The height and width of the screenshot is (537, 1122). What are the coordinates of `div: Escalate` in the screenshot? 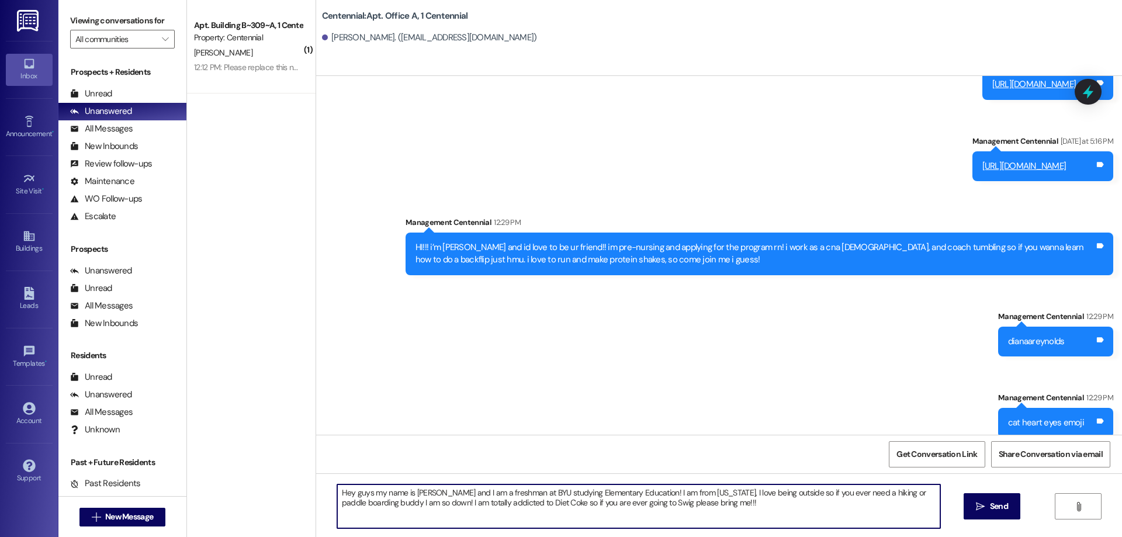 It's located at (93, 216).